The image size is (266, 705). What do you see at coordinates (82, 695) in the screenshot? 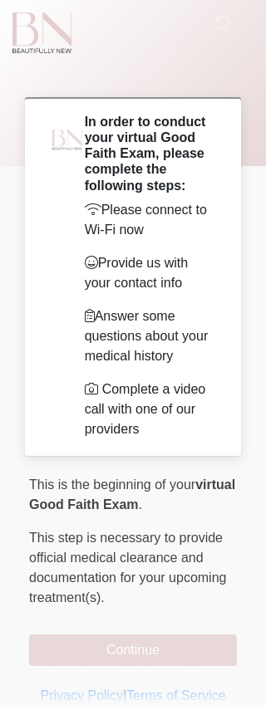
I see `a: Privacy Policy` at bounding box center [82, 695].